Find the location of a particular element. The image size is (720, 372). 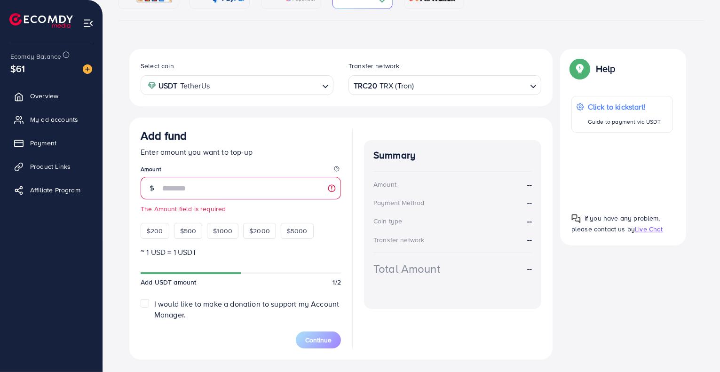

div: Total Amount is located at coordinates (407, 268).